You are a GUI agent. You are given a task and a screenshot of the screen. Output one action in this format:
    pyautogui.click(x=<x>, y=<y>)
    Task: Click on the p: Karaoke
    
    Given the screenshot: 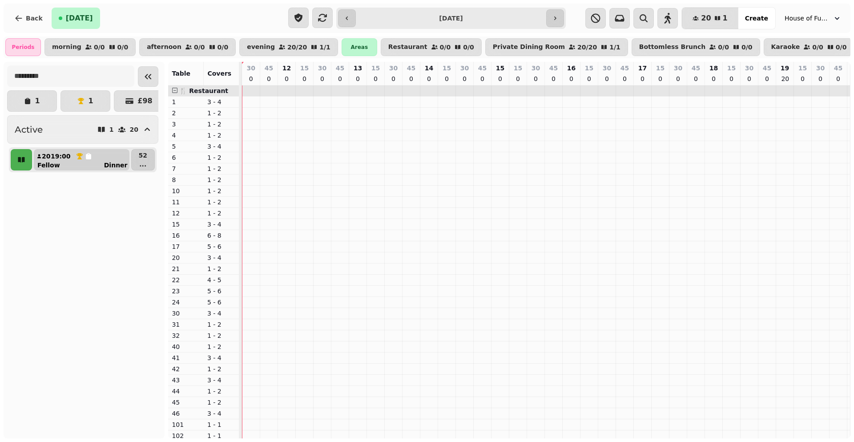 What is the action you would take?
    pyautogui.click(x=786, y=47)
    